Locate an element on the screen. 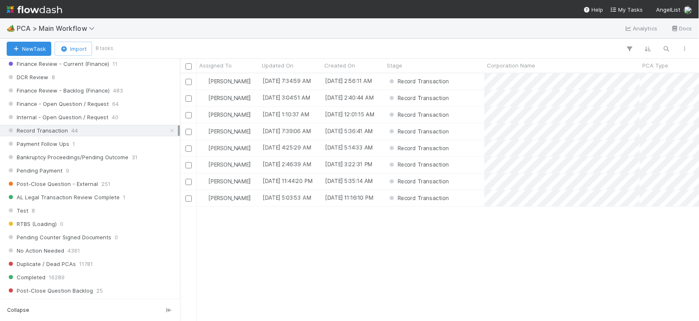  span: 483 is located at coordinates (118, 90).